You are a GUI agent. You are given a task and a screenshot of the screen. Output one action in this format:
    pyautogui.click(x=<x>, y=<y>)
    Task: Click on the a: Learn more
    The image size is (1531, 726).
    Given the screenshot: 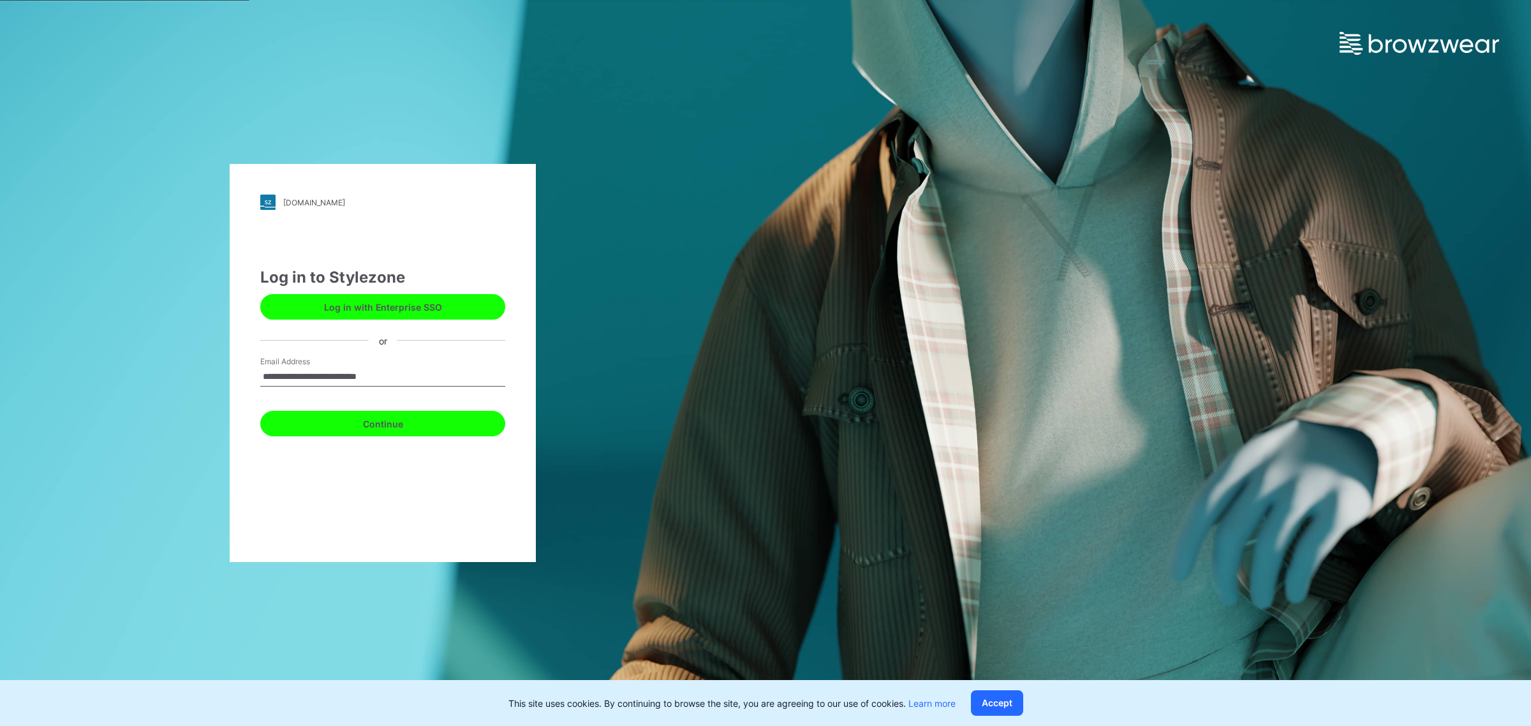 What is the action you would take?
    pyautogui.click(x=932, y=703)
    